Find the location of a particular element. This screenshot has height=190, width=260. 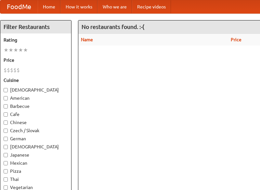

input: Pizza is located at coordinates (6, 172).